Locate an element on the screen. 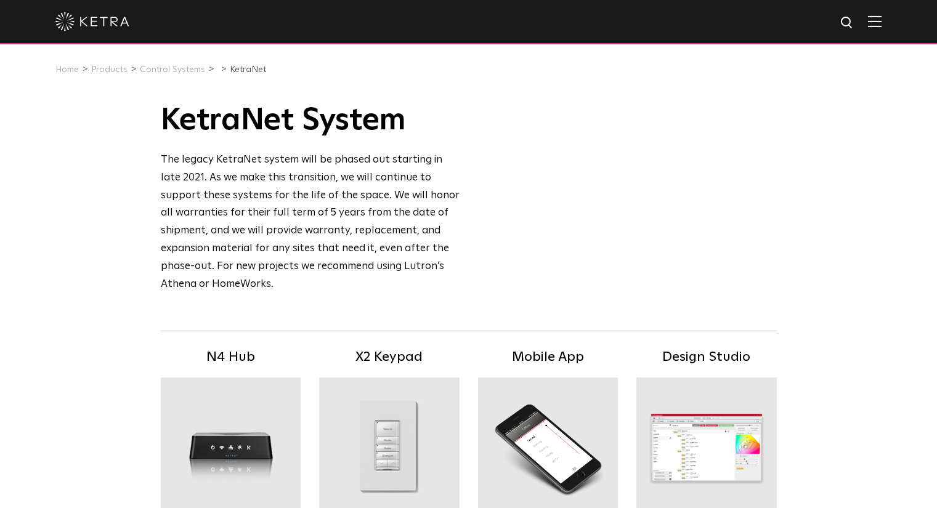 This screenshot has width=937, height=508. a: Control Systems is located at coordinates (173, 70).